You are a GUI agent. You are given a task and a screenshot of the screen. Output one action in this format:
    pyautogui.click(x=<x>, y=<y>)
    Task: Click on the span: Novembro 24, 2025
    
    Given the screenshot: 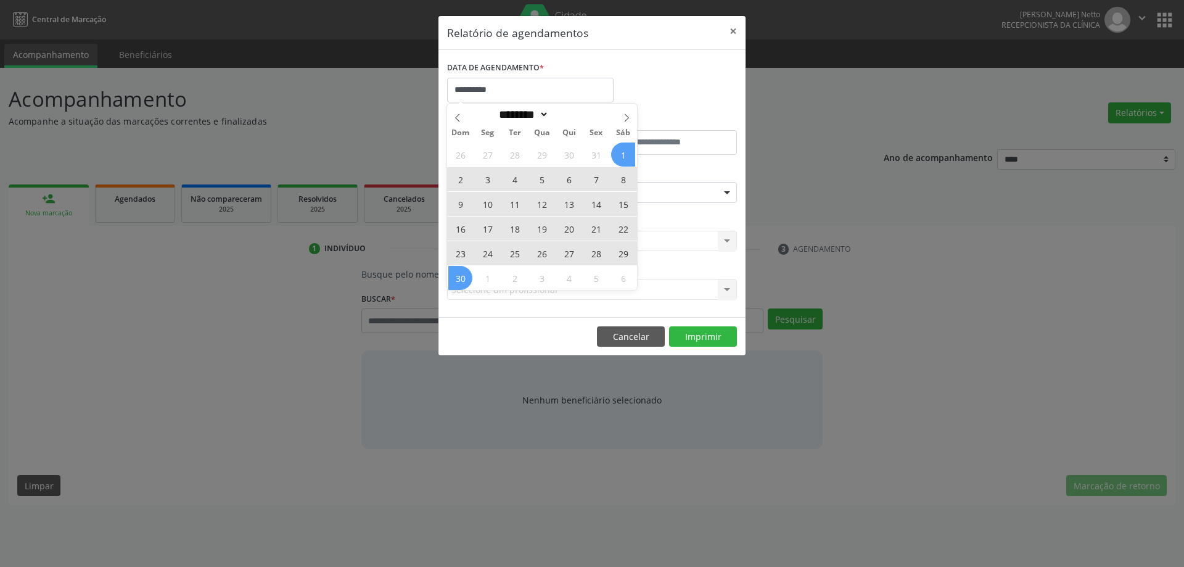 What is the action you would take?
    pyautogui.click(x=487, y=253)
    